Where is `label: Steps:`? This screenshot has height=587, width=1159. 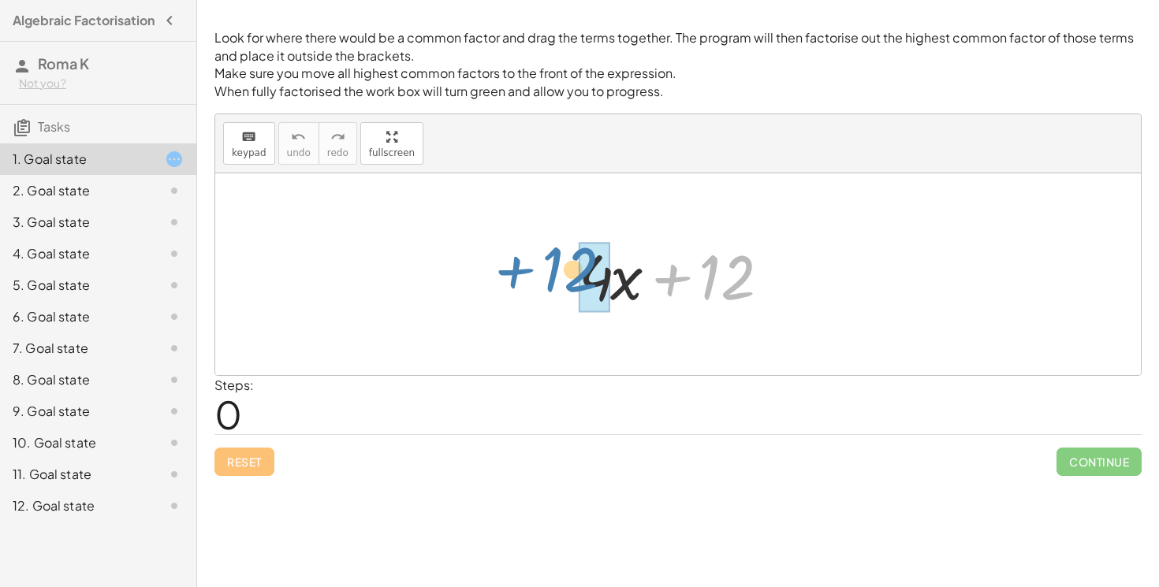
label: Steps: is located at coordinates (234, 385).